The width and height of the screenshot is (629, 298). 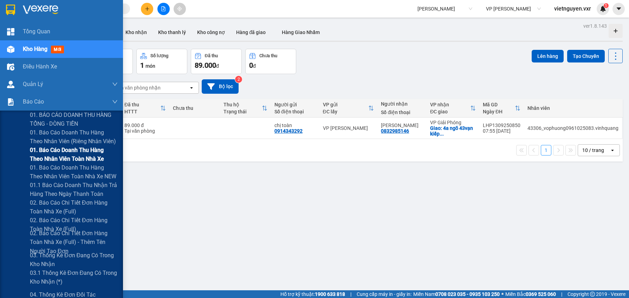 I want to click on span: VP LÊ HỒNG PHONG, so click(x=514, y=9).